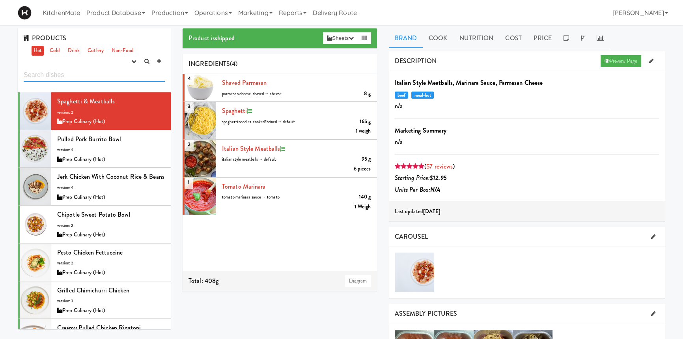 The height and width of the screenshot is (339, 683). Describe the element at coordinates (363, 207) in the screenshot. I see `div: 1 Weigh` at that location.